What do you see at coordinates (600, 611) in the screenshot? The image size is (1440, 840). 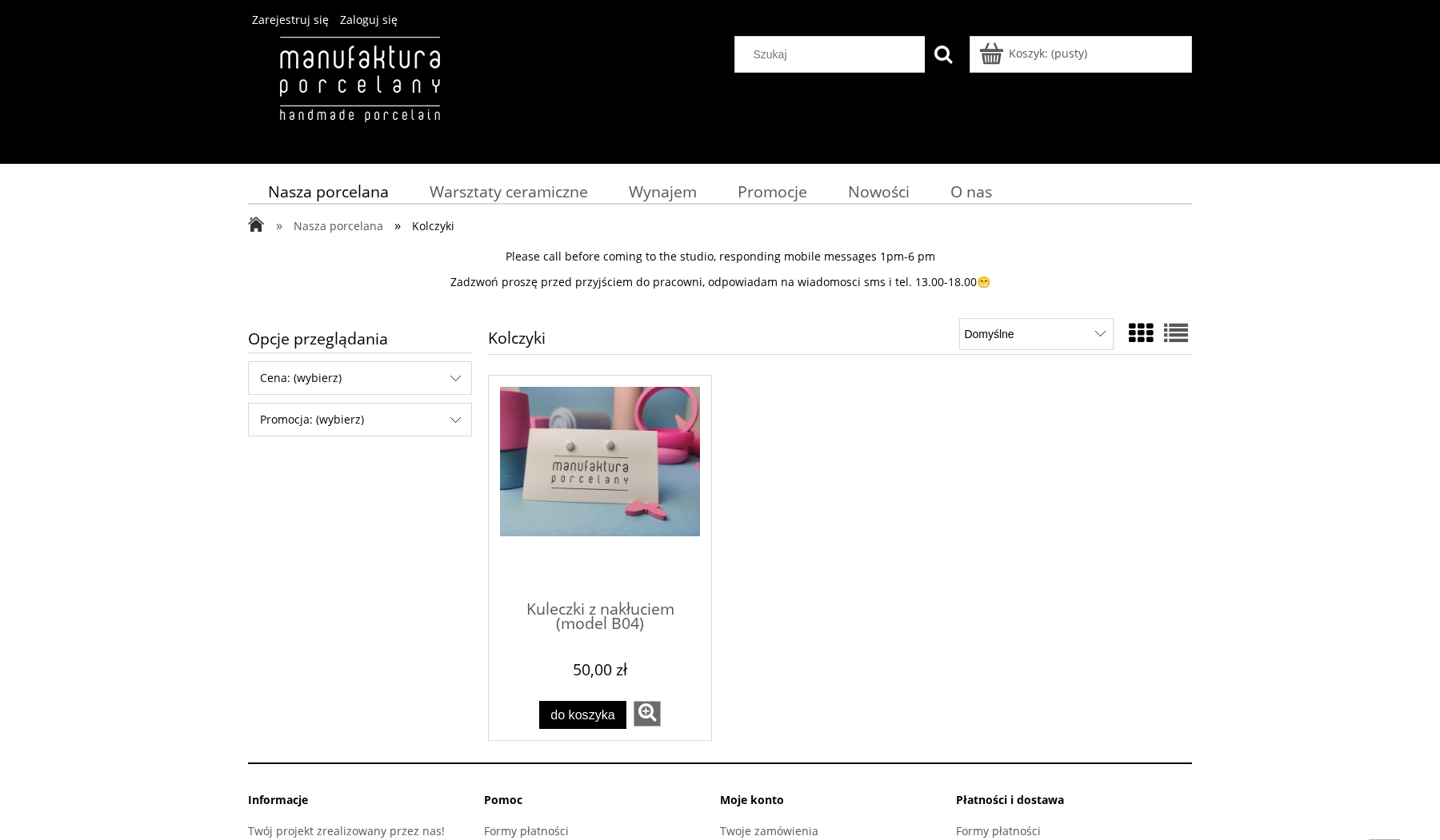 I see `span: Kuleczki z nakłuciem (model B04)` at bounding box center [600, 611].